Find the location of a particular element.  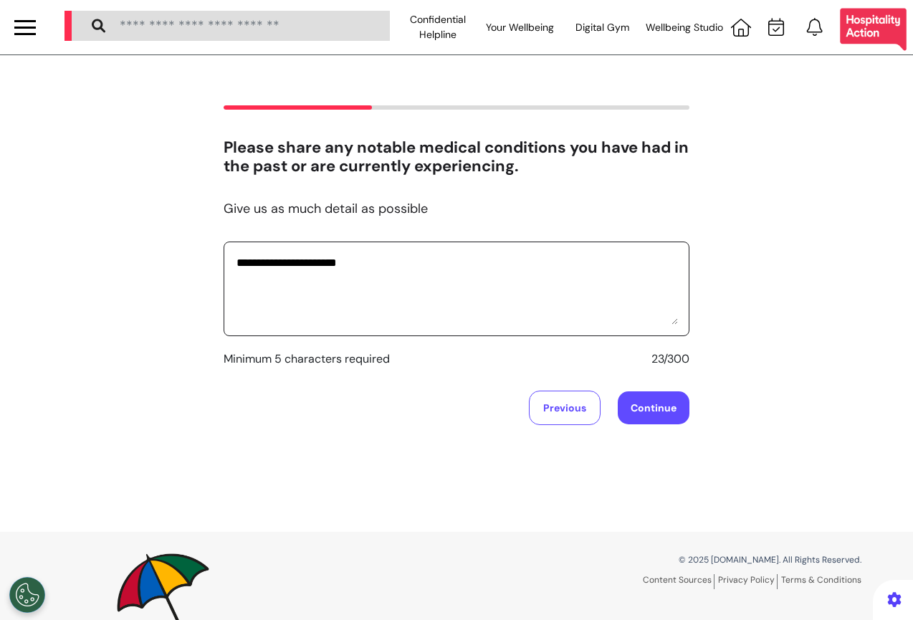

button: Previous is located at coordinates (565, 408).